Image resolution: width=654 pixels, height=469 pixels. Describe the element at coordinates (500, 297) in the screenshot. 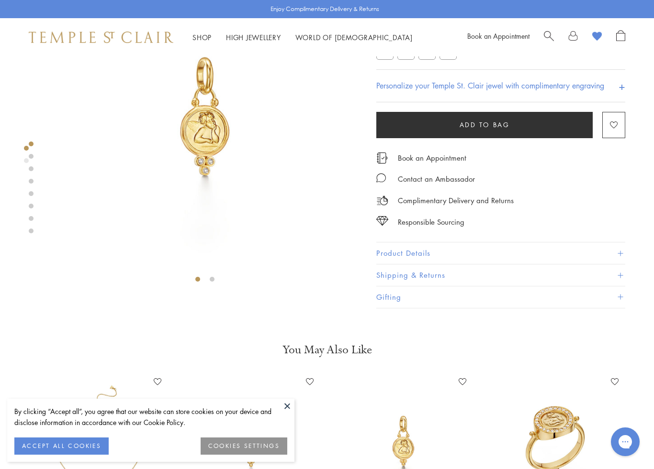

I see `button: Gifting` at that location.